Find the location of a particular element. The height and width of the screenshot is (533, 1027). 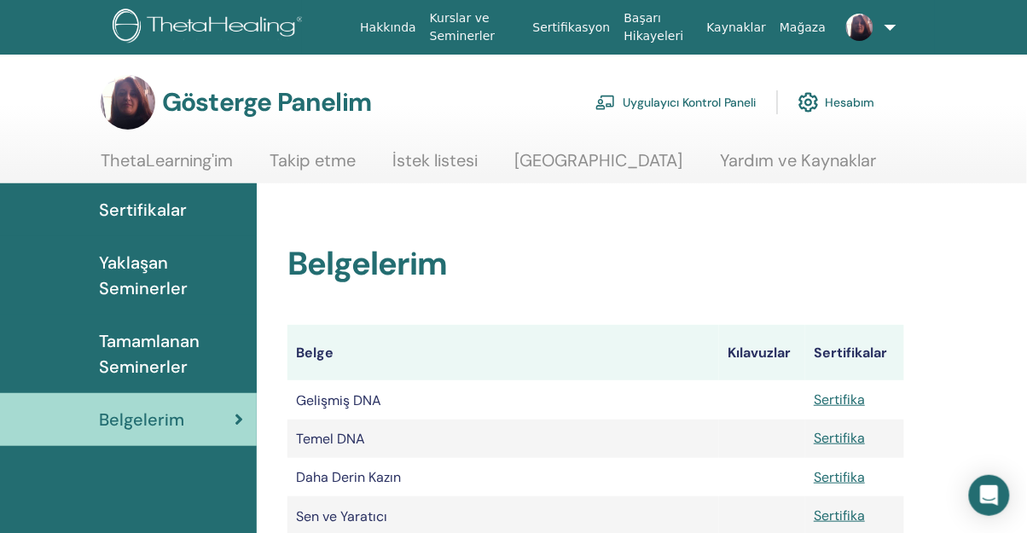

font: Temel DNA is located at coordinates (330, 439).